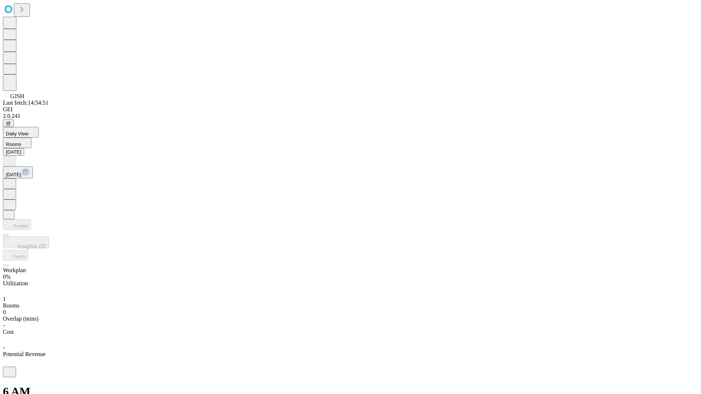  I want to click on span: 1, so click(4, 299).